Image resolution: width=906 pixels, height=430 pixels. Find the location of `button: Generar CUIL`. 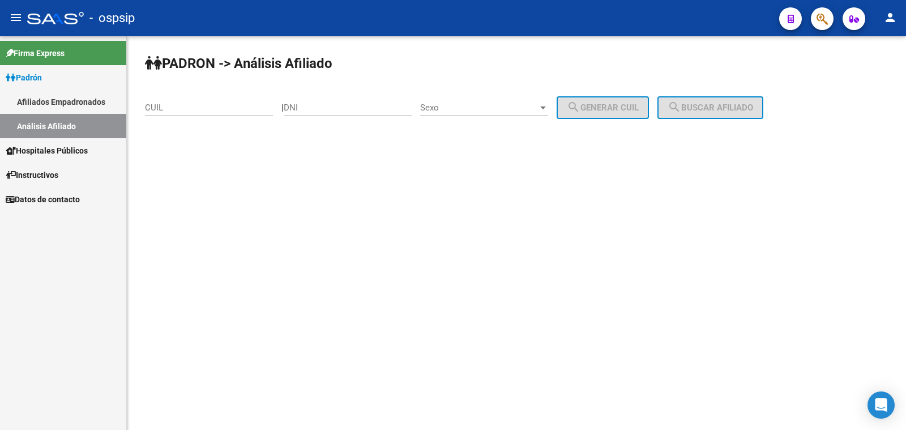

button: Generar CUIL is located at coordinates (602, 108).